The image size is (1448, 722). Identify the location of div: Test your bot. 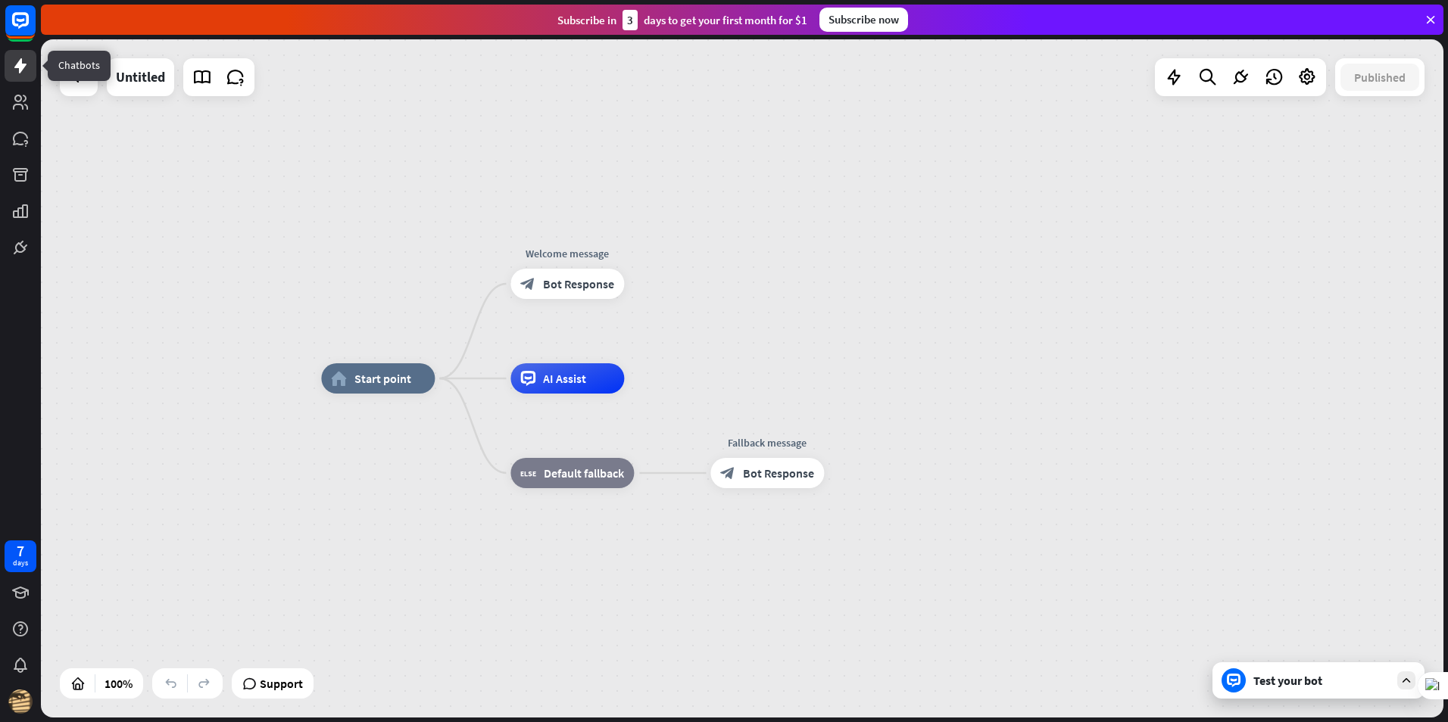
(1322, 681).